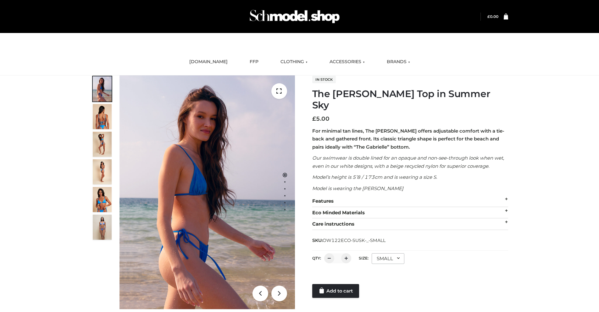 The image size is (599, 312). I want to click on span: OW122ECO-SUSK-_-SMALL, so click(354, 241).